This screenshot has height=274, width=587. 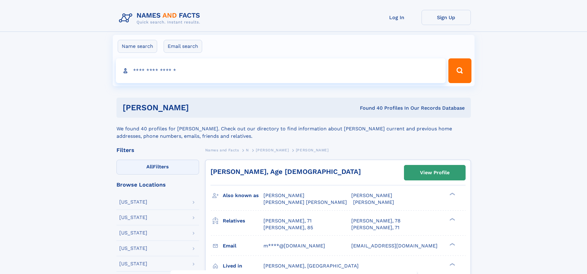 What do you see at coordinates (243, 245) in the screenshot?
I see `h3: Email` at bounding box center [243, 245].